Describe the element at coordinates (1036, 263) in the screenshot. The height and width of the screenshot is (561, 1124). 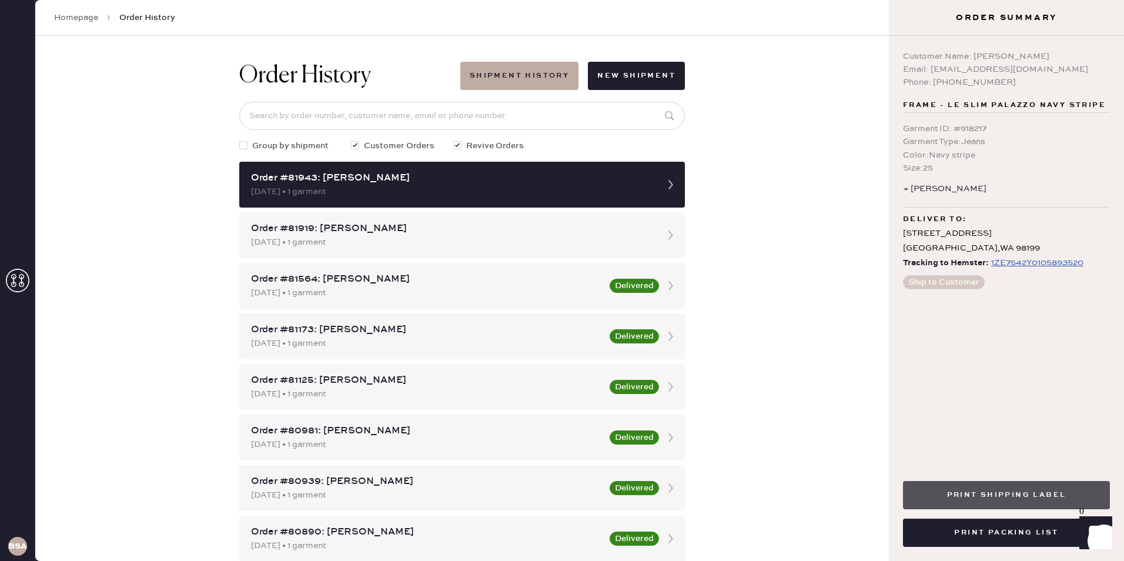
I see `a: 1ZE7542Y0105893520` at that location.